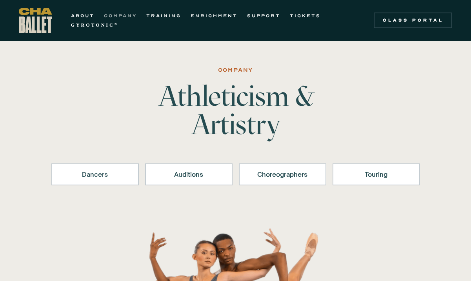 This screenshot has width=471, height=281. What do you see at coordinates (305, 16) in the screenshot?
I see `a: TICKETS` at bounding box center [305, 16].